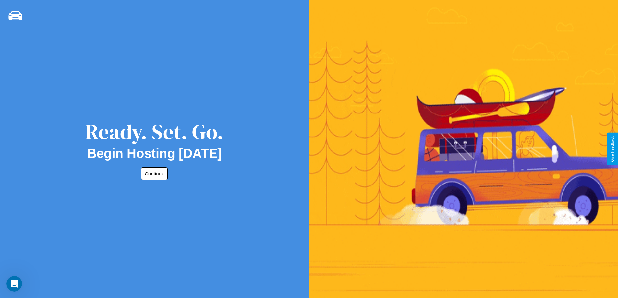 The image size is (618, 298). Describe the element at coordinates (613, 149) in the screenshot. I see `div: Give Feedback` at that location.